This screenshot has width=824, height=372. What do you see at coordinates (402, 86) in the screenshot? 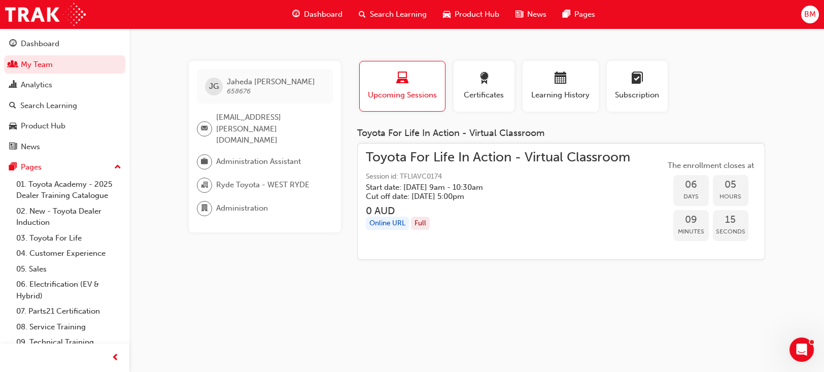
I see `button: Upcoming Sessions` at bounding box center [402, 86].